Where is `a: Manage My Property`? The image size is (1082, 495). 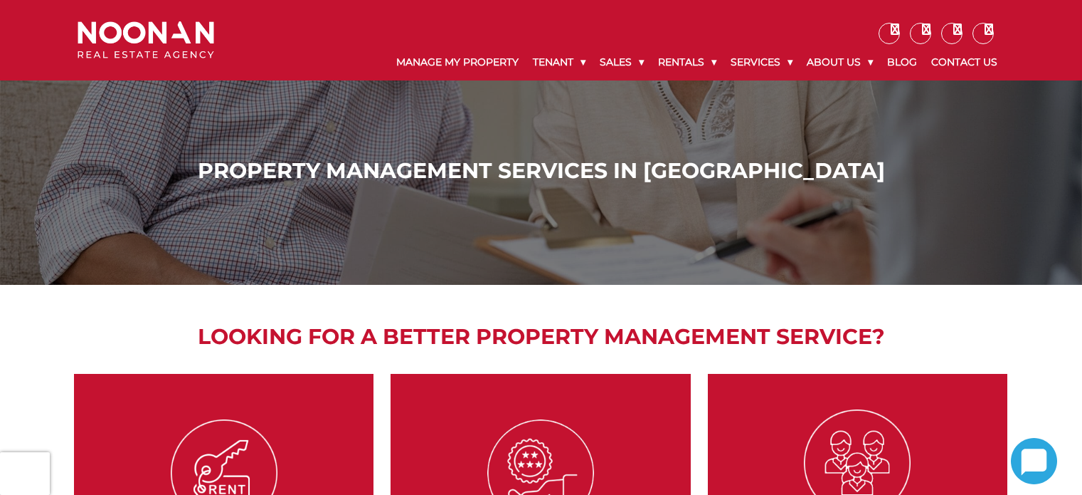 a: Manage My Property is located at coordinates (458, 62).